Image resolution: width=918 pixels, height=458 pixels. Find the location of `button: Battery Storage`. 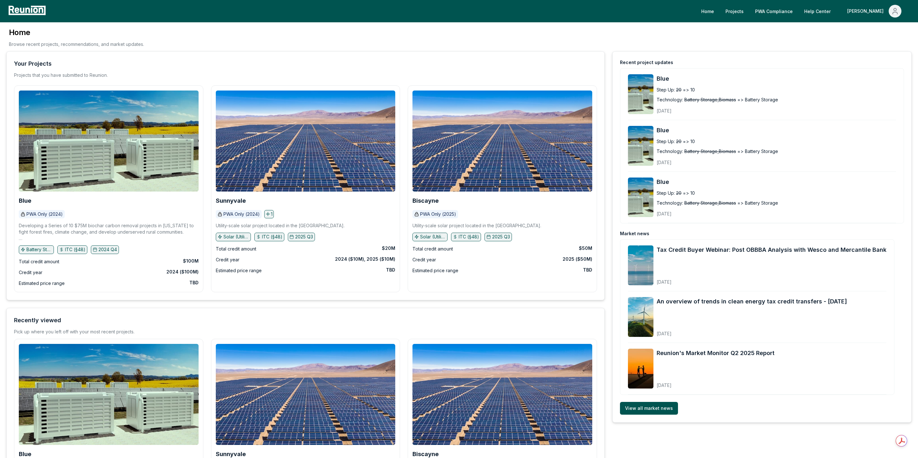

button: Battery Storage is located at coordinates (36, 250).